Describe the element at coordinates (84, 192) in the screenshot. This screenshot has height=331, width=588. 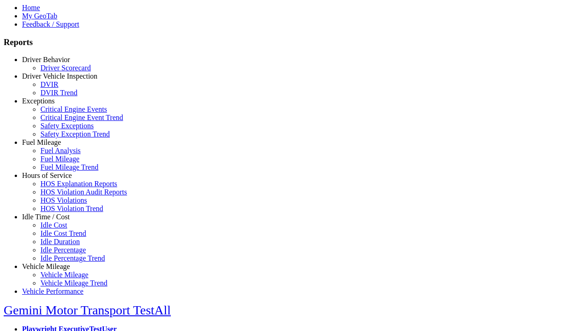
I see `a: HOS Violation Audit Reports` at that location.